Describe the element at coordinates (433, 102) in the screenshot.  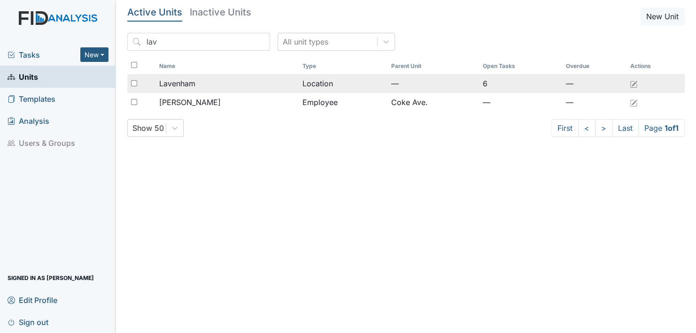
I see `td: Coke Ave.` at that location.